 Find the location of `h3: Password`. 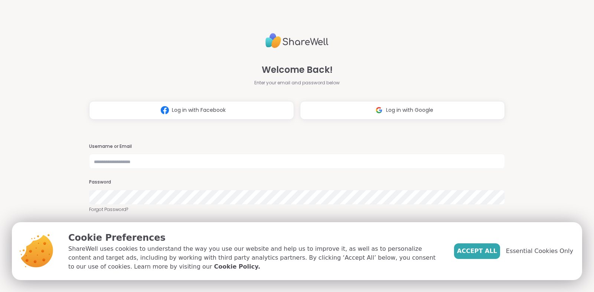

h3: Password is located at coordinates (297, 182).